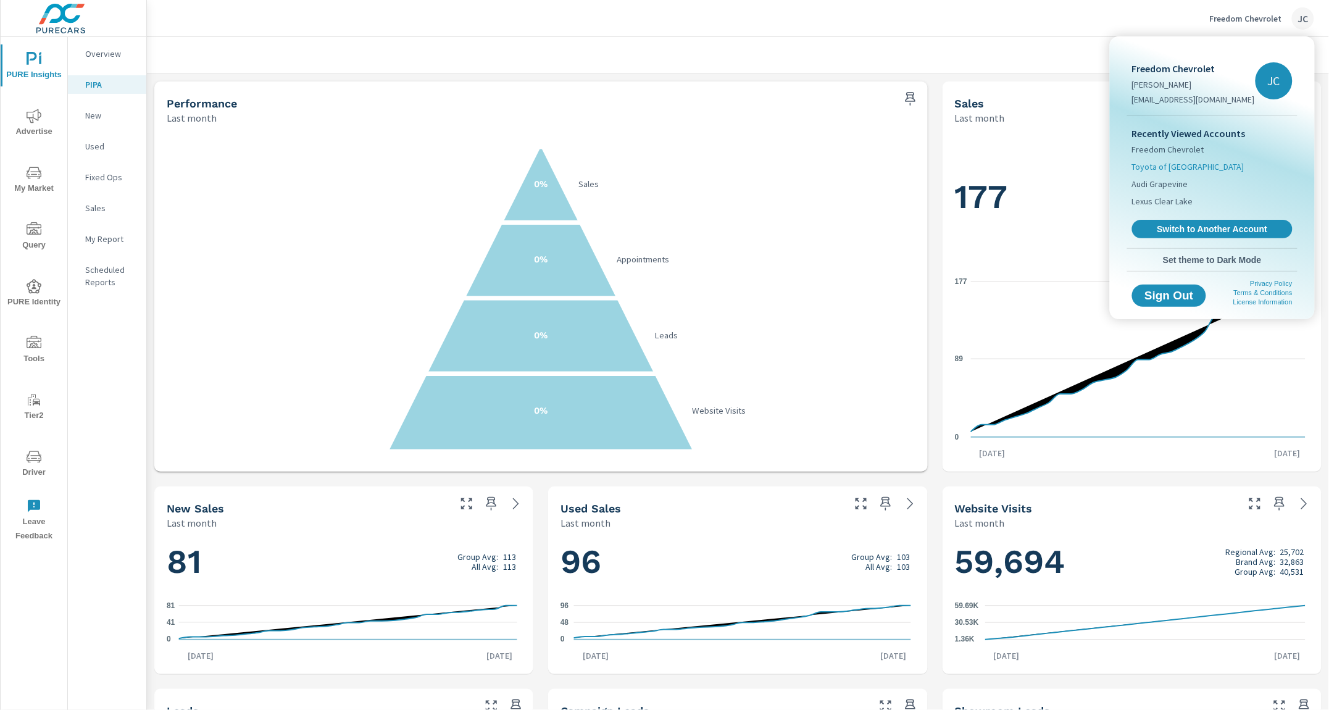 The height and width of the screenshot is (710, 1329). What do you see at coordinates (1212, 260) in the screenshot?
I see `span: Set theme to Dark Mode` at bounding box center [1212, 260].